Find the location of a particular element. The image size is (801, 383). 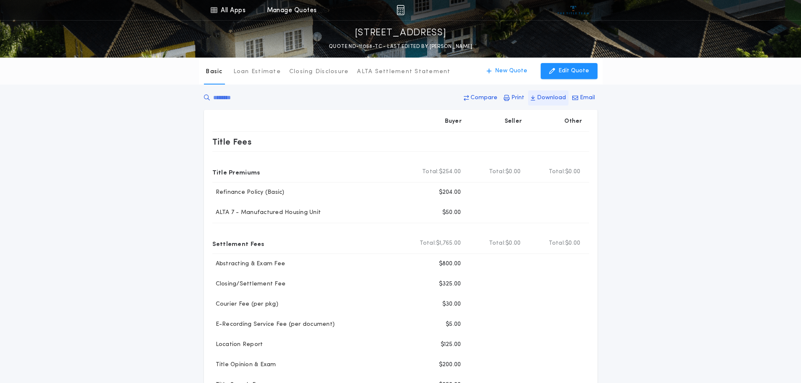

p: Courier Fee (per pkg) is located at coordinates (245, 304).